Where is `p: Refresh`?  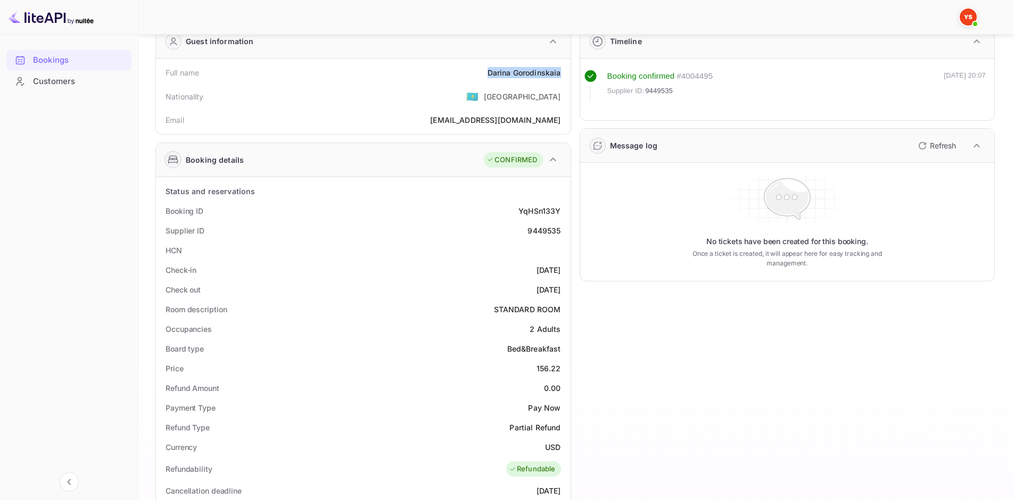
p: Refresh is located at coordinates (943, 145).